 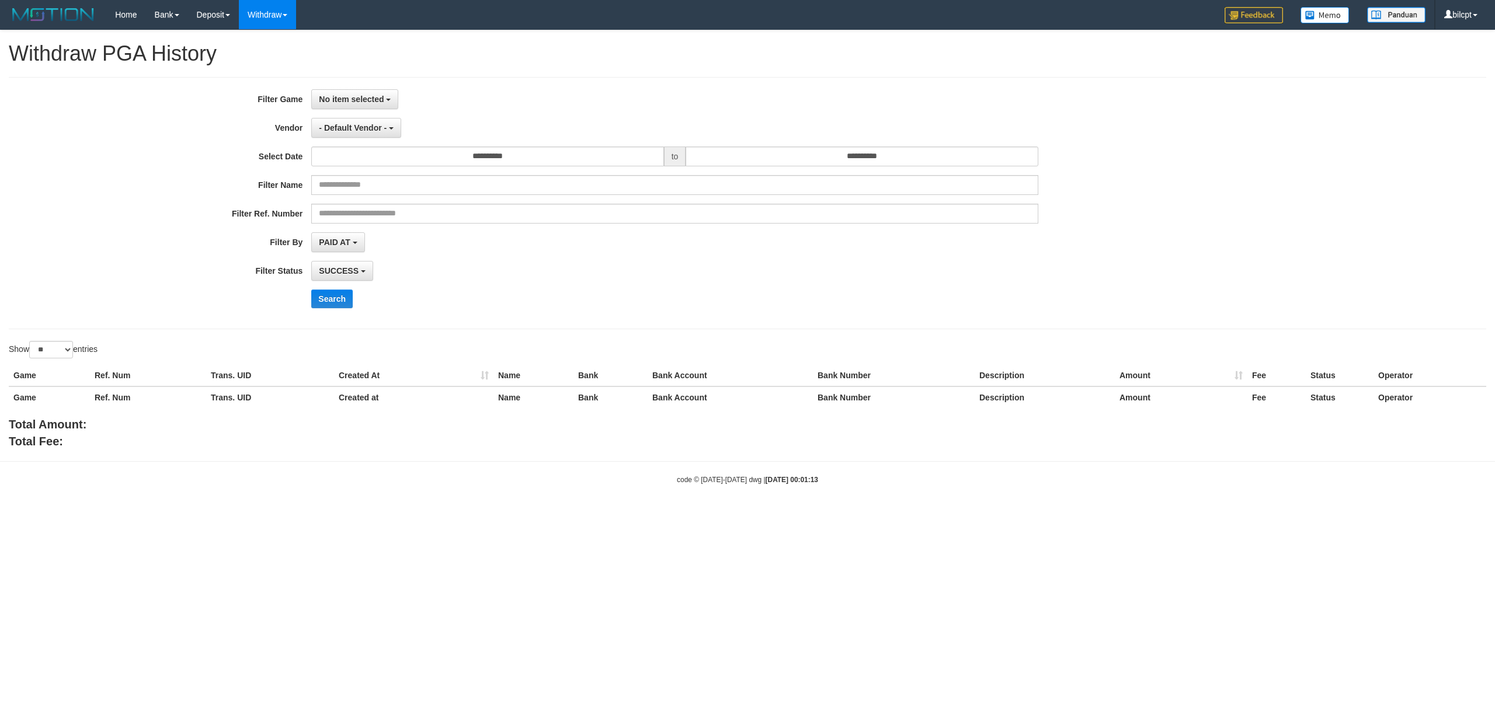 What do you see at coordinates (334, 242) in the screenshot?
I see `span: PAID AT` at bounding box center [334, 242].